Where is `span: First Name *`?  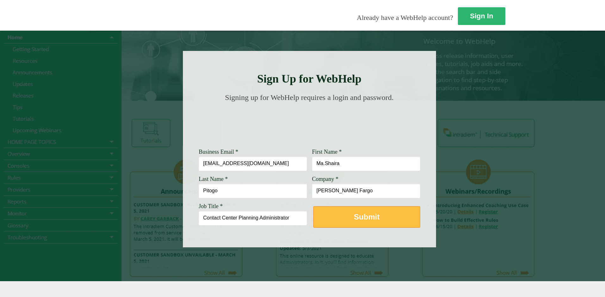
span: First Name * is located at coordinates (327, 152).